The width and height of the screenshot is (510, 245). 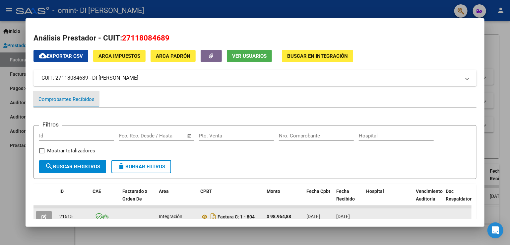 I want to click on button: Buscar en Integración, so click(x=317, y=56).